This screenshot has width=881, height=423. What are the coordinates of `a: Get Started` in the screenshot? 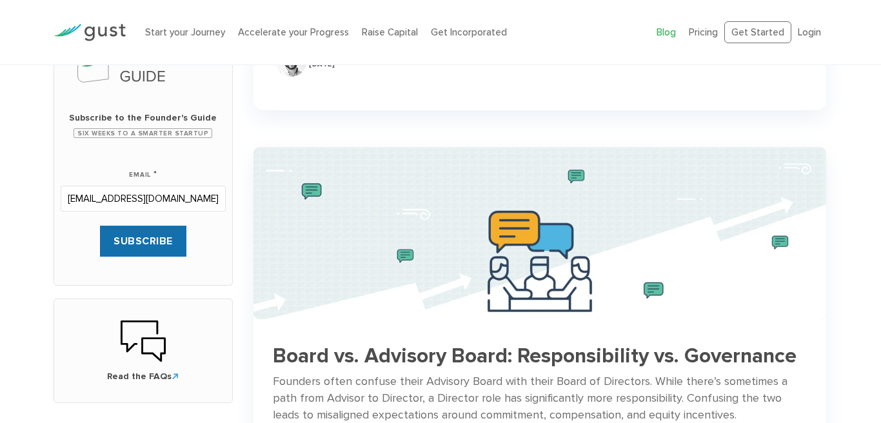 It's located at (758, 32).